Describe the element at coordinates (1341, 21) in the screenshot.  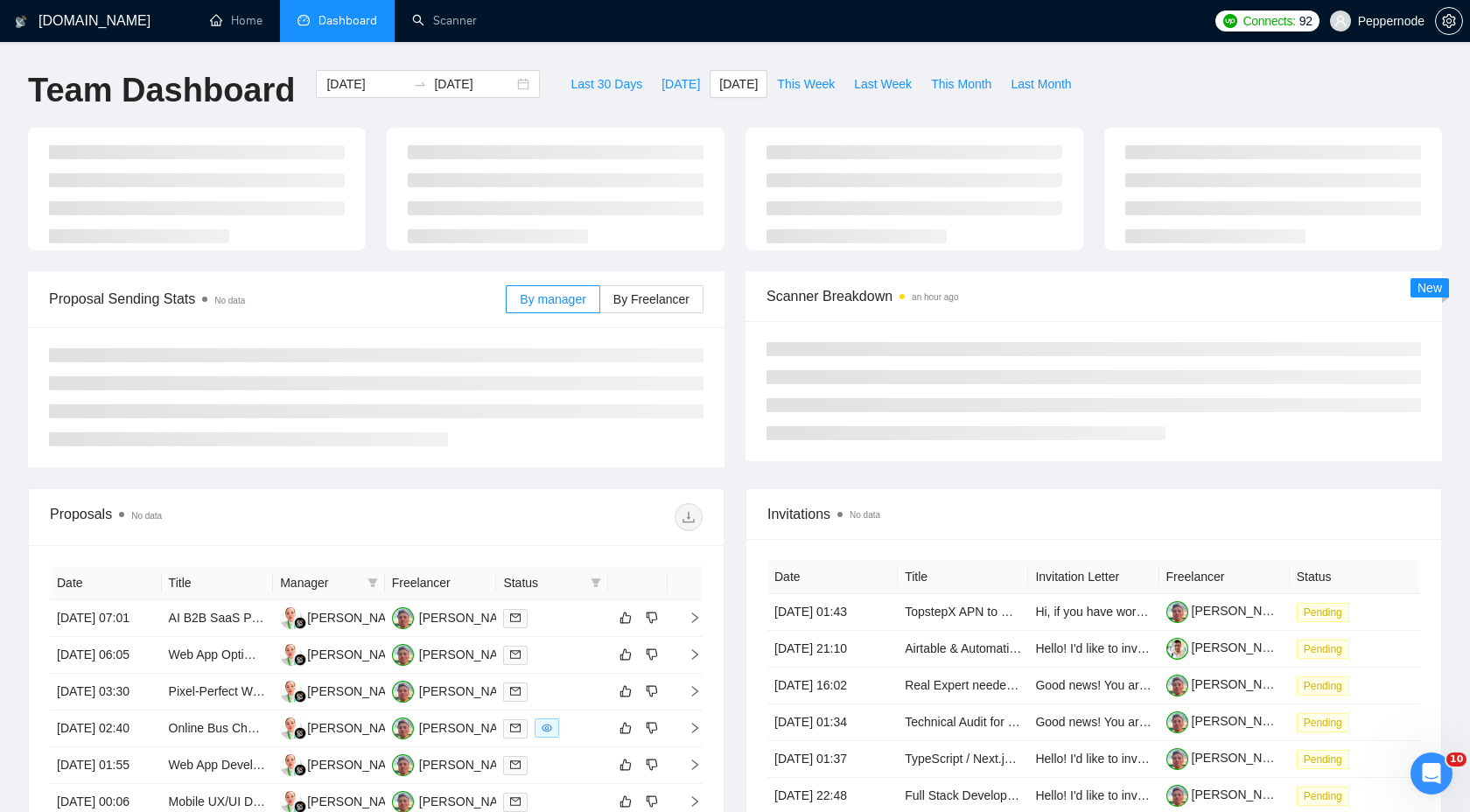
I see `span: user` at that location.